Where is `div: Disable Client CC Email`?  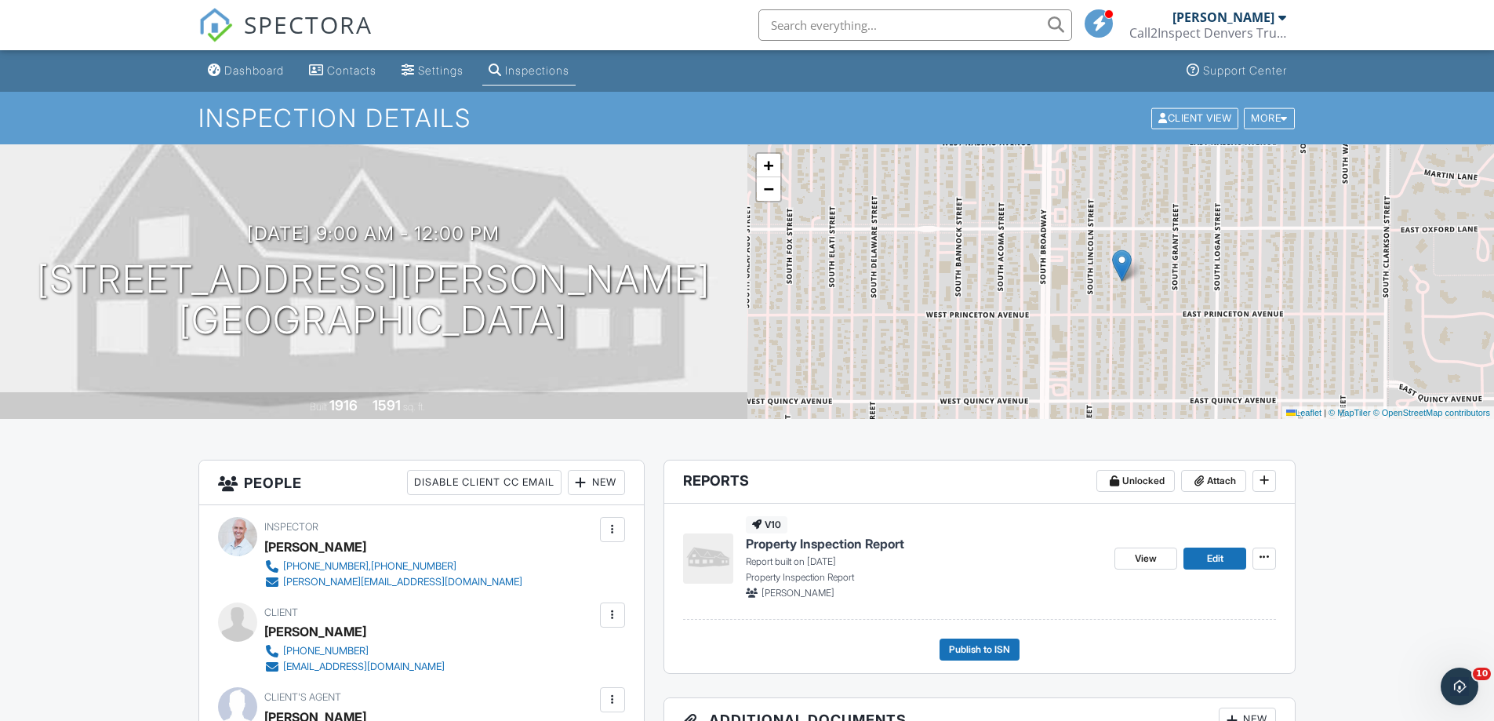 div: Disable Client CC Email is located at coordinates (484, 482).